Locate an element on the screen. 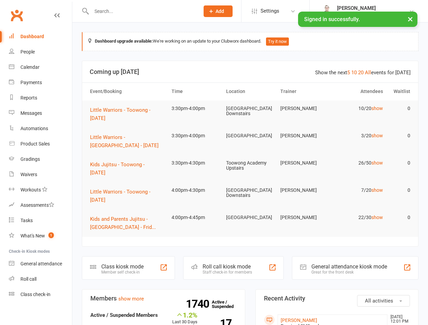 The width and height of the screenshot is (428, 325). td: Toowong Academy Upstairs is located at coordinates (250, 166).